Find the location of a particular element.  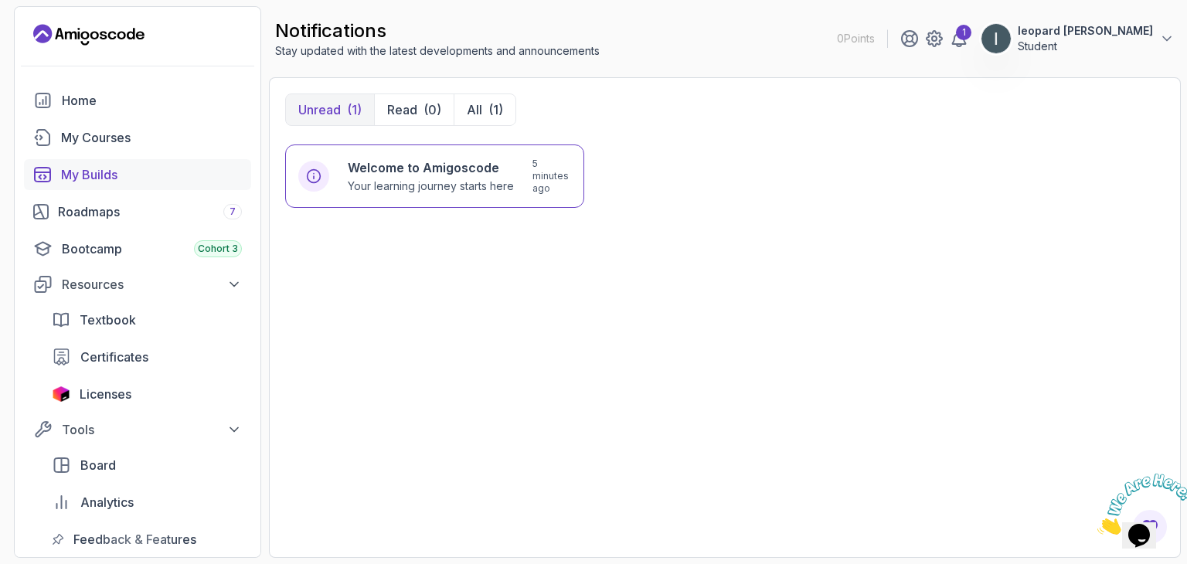

div: CloseChat attention grabber is located at coordinates (48, 36).